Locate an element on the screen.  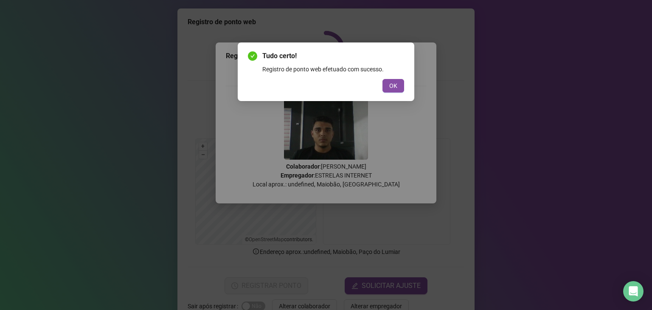
button: OK is located at coordinates (393, 86).